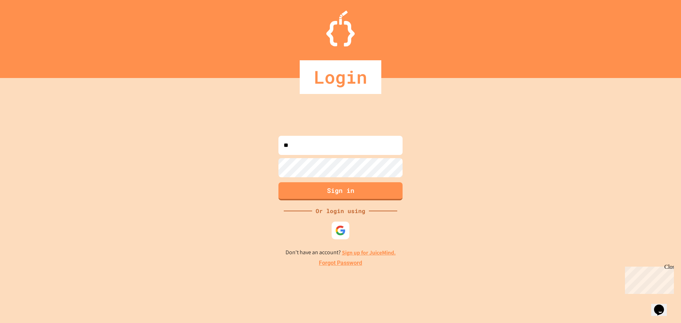  I want to click on p: Don't have an account?, so click(340, 253).